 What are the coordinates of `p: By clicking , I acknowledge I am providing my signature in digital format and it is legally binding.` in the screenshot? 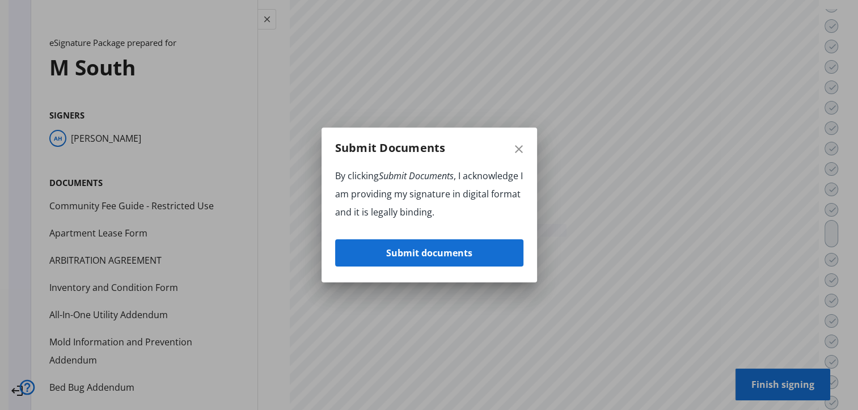 It's located at (429, 194).